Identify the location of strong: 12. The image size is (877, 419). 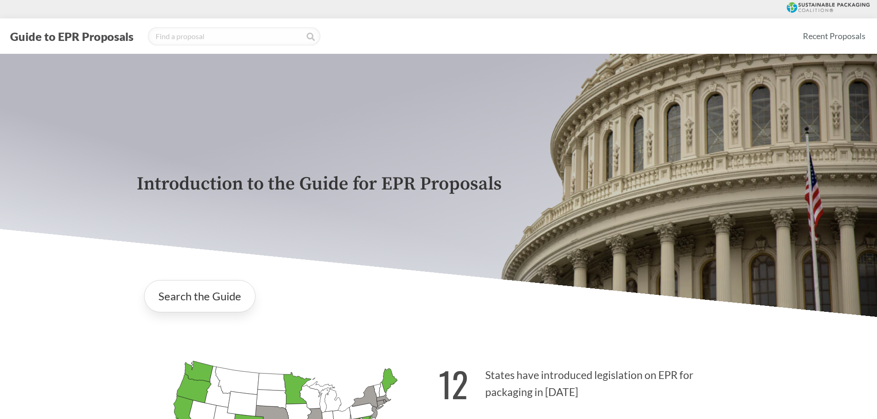
(454, 384).